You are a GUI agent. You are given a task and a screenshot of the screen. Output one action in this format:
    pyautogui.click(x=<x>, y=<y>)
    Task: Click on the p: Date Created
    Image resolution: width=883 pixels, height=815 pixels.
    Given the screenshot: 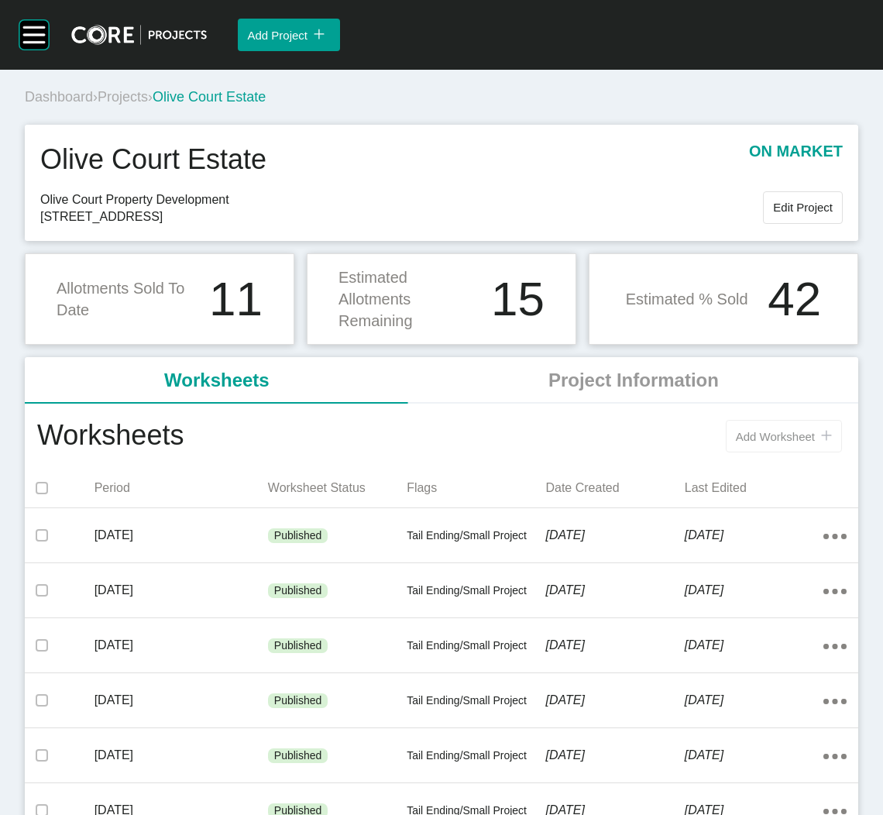 What is the action you would take?
    pyautogui.click(x=614, y=488)
    